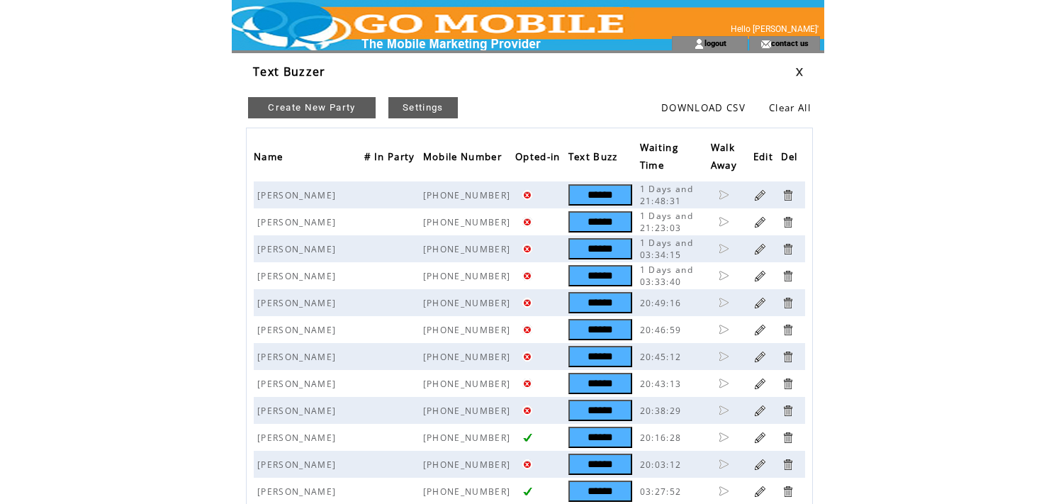  Describe the element at coordinates (666, 222) in the screenshot. I see `span: 1 Days and 21:23:03` at that location.